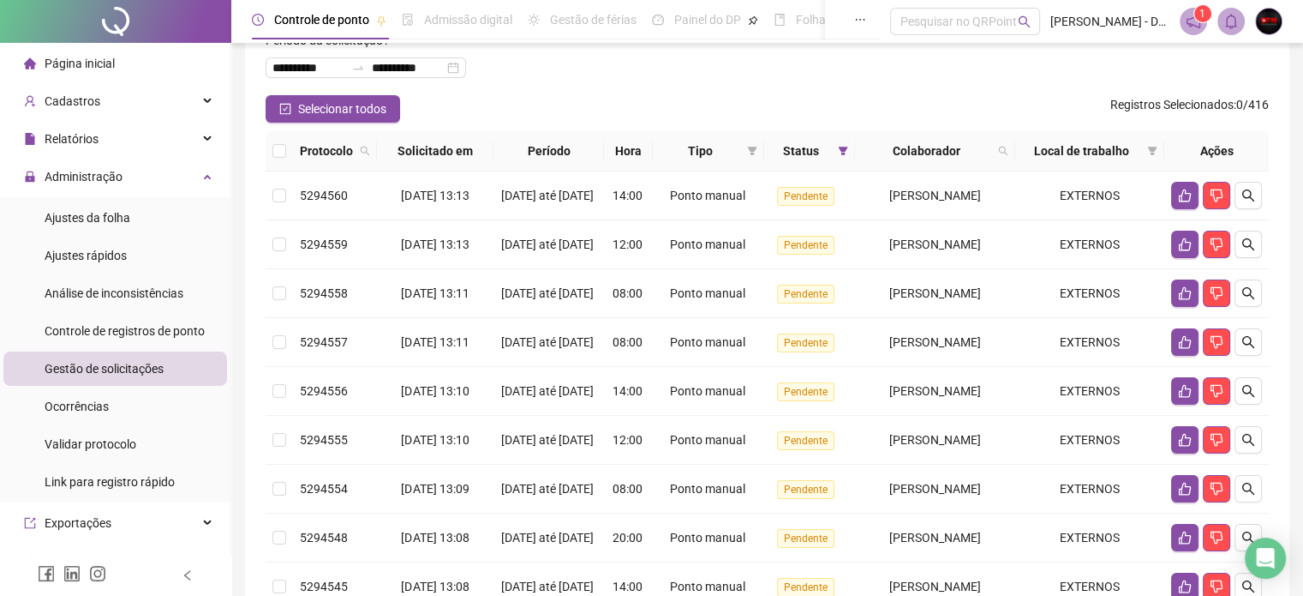 This screenshot has width=1303, height=596. What do you see at coordinates (468, 20) in the screenshot?
I see `span: Admissão digital` at bounding box center [468, 20].